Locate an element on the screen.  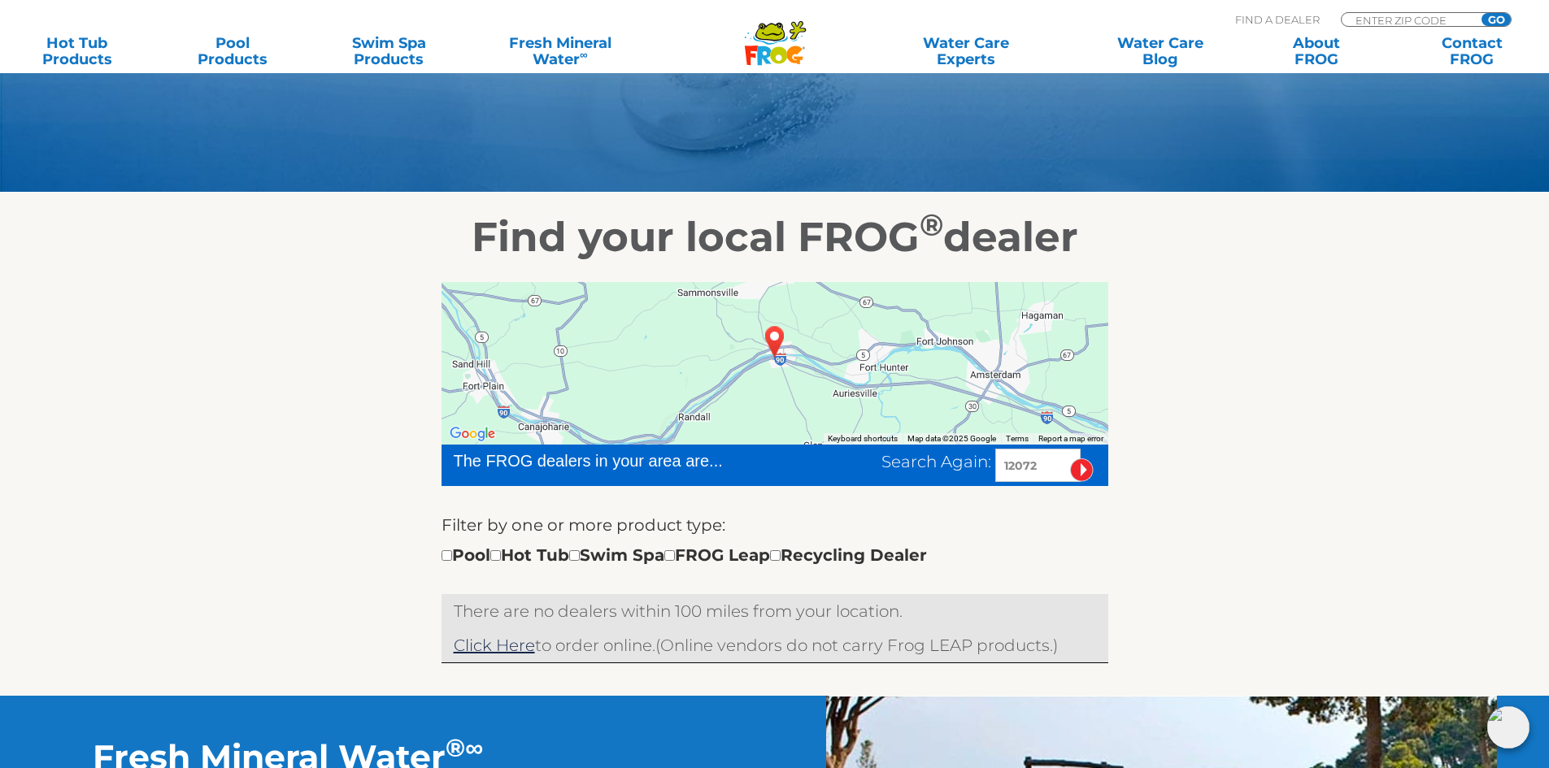
input: Submit is located at coordinates (1081, 470).